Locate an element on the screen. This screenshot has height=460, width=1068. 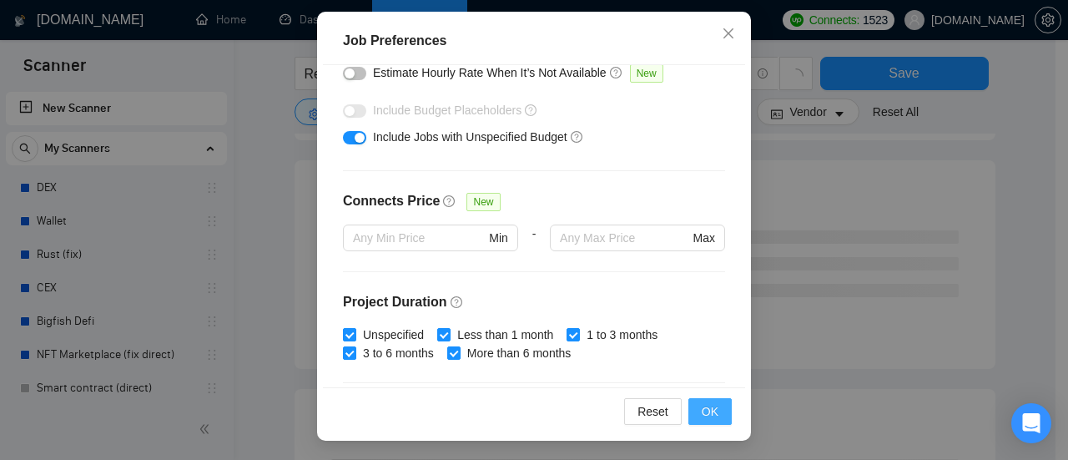
h4: Project Duration is located at coordinates (534, 302).